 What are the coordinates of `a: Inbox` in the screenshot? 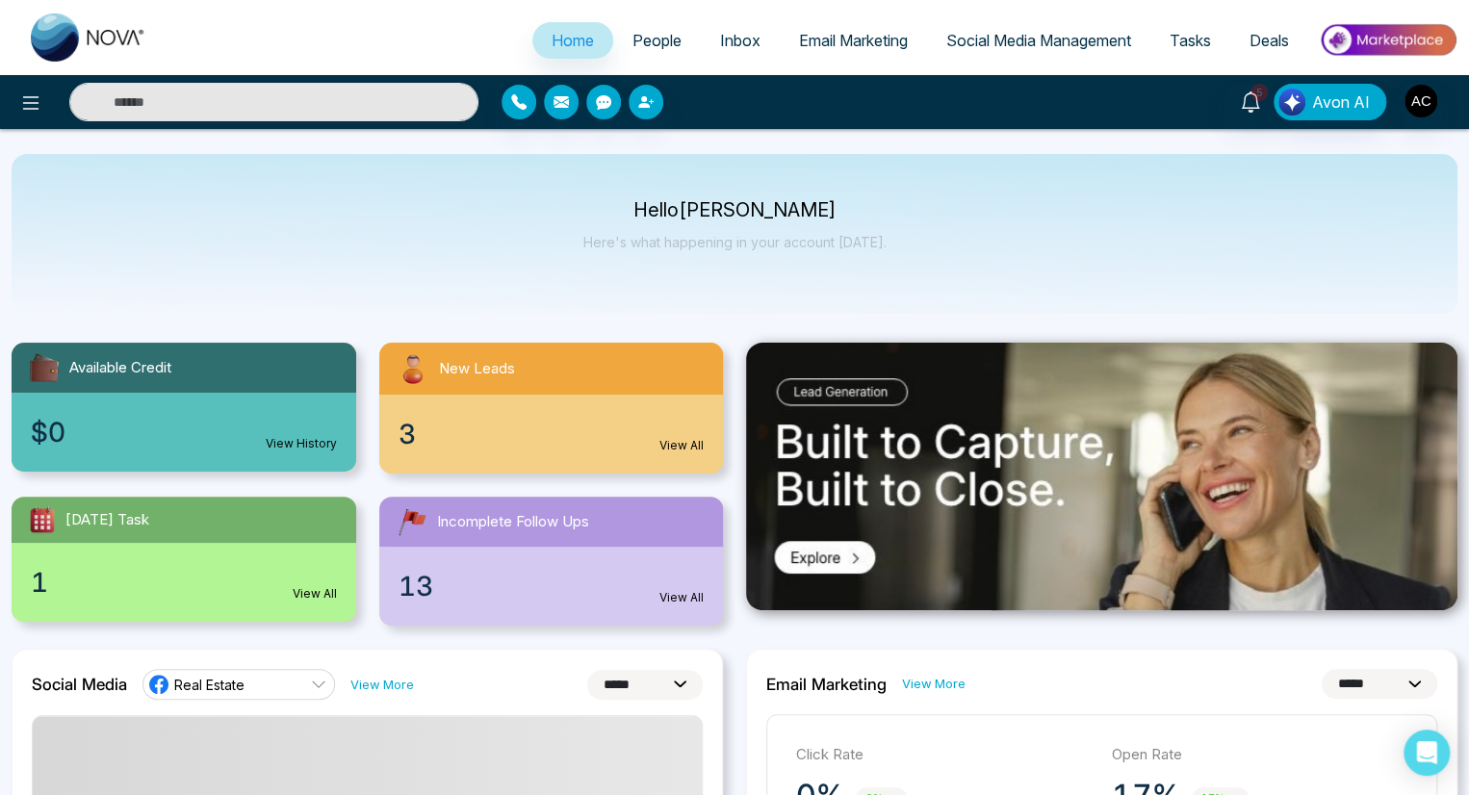 It's located at (740, 40).